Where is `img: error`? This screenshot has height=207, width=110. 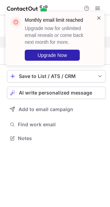
img: error is located at coordinates (16, 22).